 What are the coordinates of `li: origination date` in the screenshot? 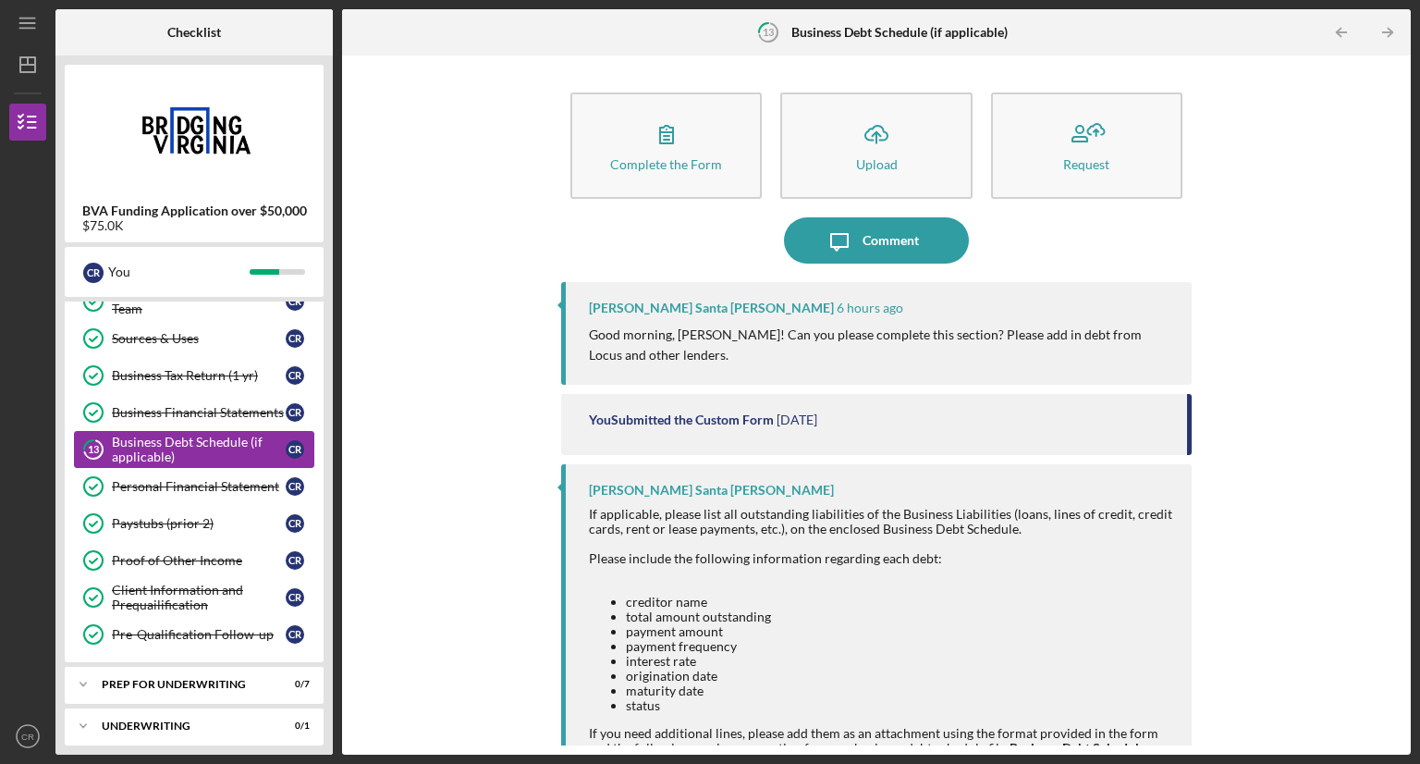 It's located at (900, 676).